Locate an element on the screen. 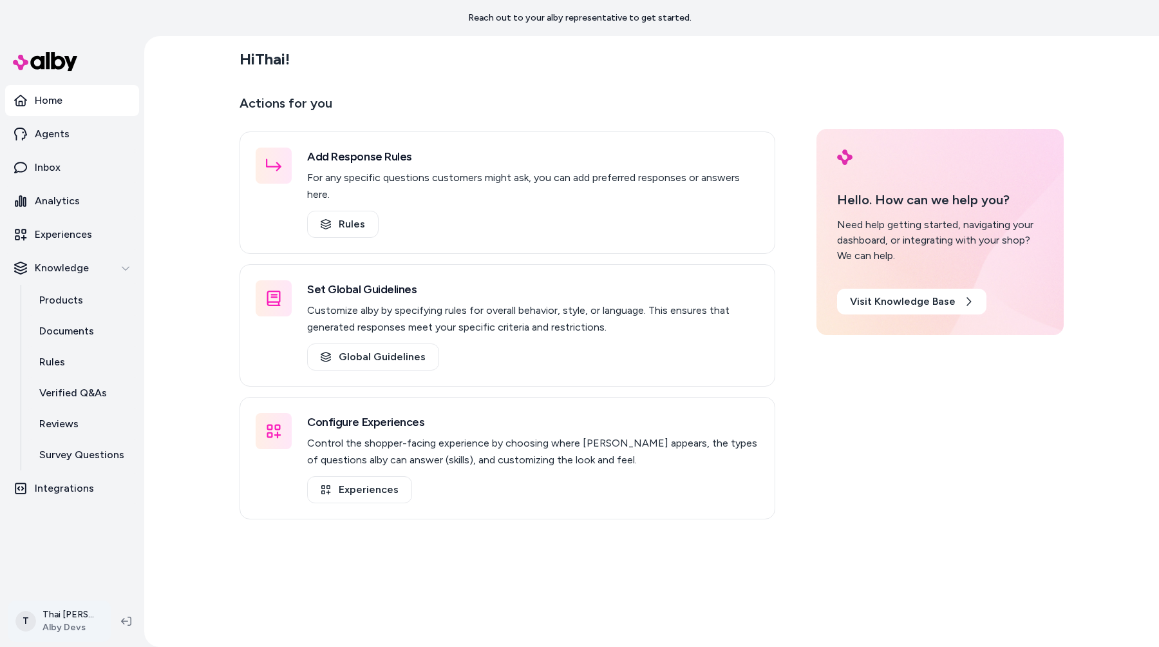  h3: Add Response Rules is located at coordinates (533, 156).